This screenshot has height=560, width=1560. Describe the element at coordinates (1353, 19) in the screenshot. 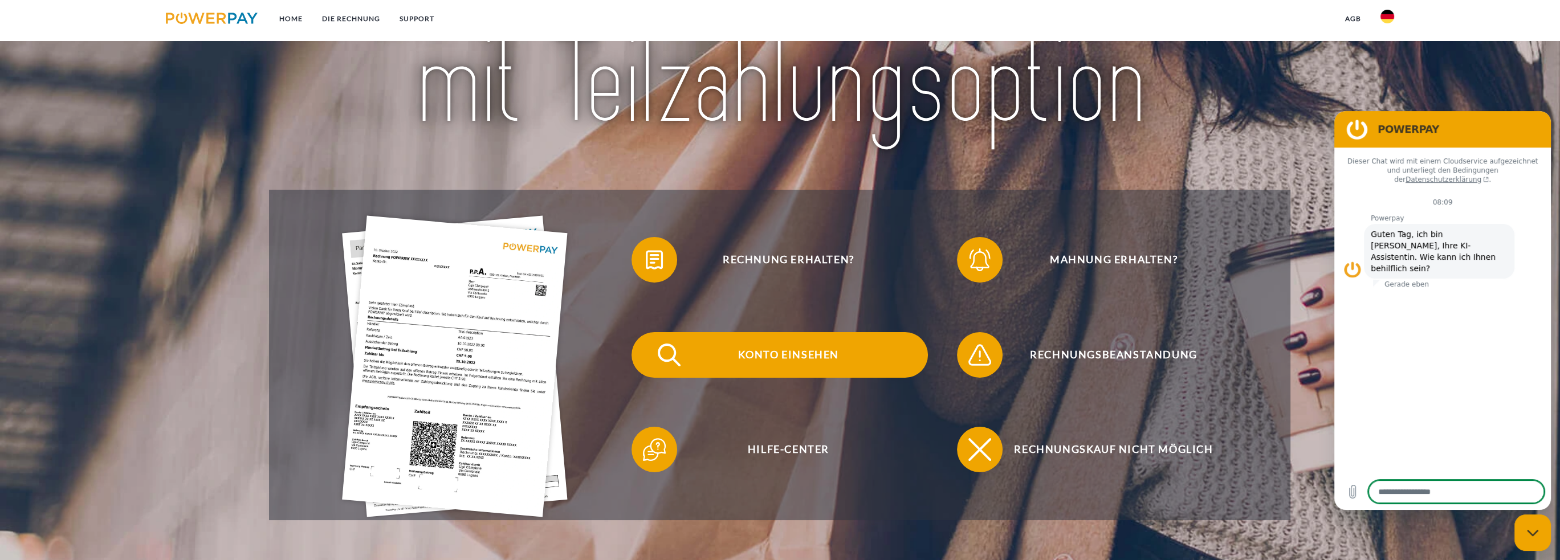

I see `a: agb` at that location.